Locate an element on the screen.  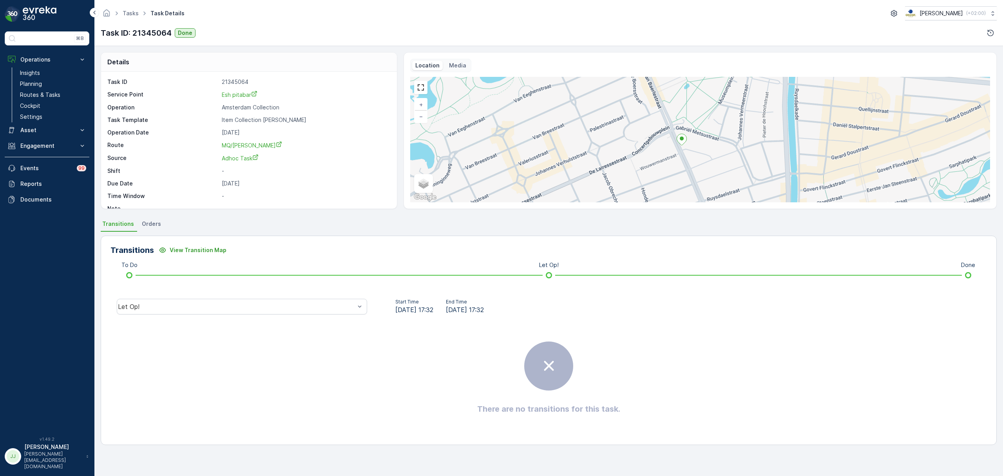
span: Orders is located at coordinates (151, 224).